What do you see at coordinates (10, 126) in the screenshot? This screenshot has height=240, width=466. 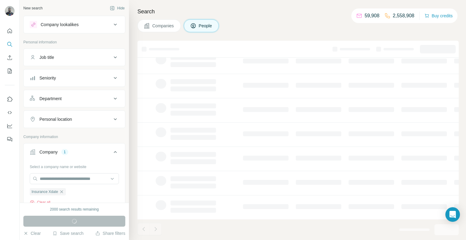 I see `button: Dashboard` at bounding box center [10, 126].